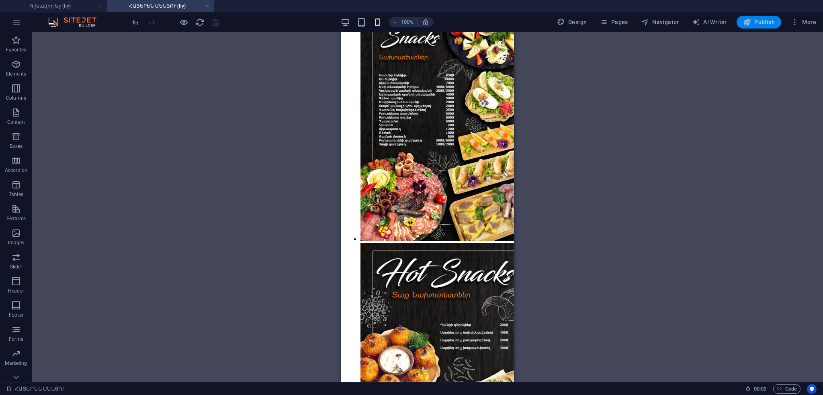 The width and height of the screenshot is (823, 395). Describe the element at coordinates (572, 22) in the screenshot. I see `button: Design` at that location.